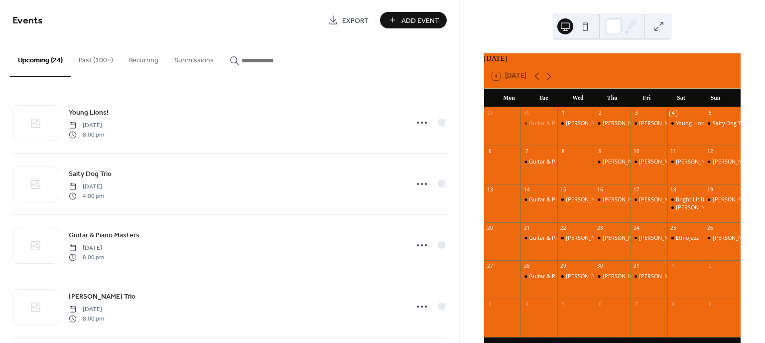  Describe the element at coordinates (637, 228) in the screenshot. I see `div: 24` at that location.